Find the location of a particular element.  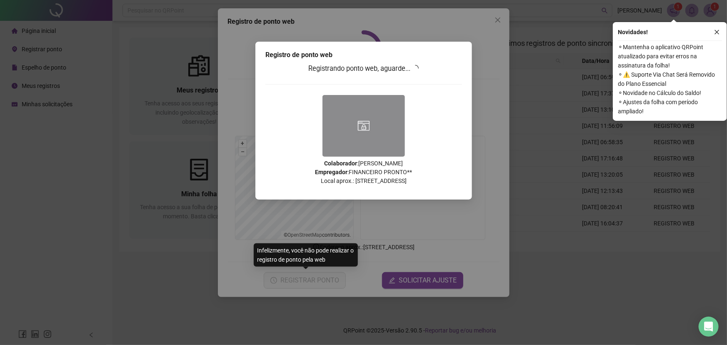

div: Registro de ponto web is located at coordinates (364, 55).